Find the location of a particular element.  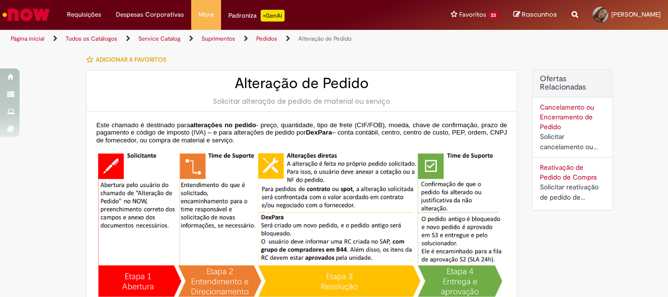

span: 23 is located at coordinates (493, 15).